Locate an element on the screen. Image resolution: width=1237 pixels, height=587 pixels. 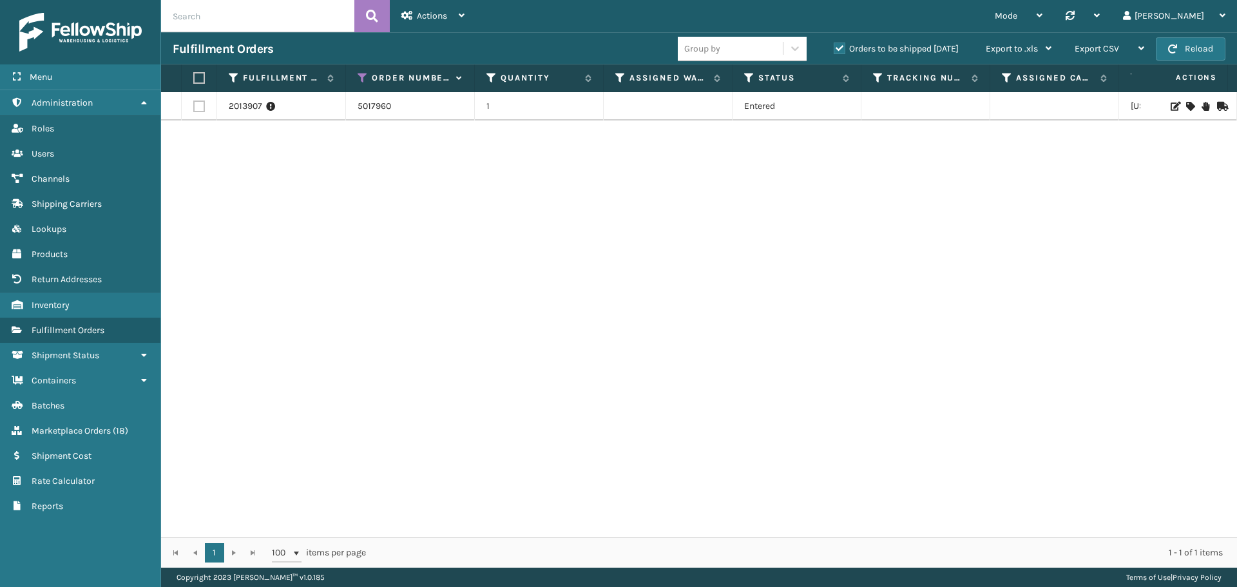
button: Reload is located at coordinates (1191, 49).